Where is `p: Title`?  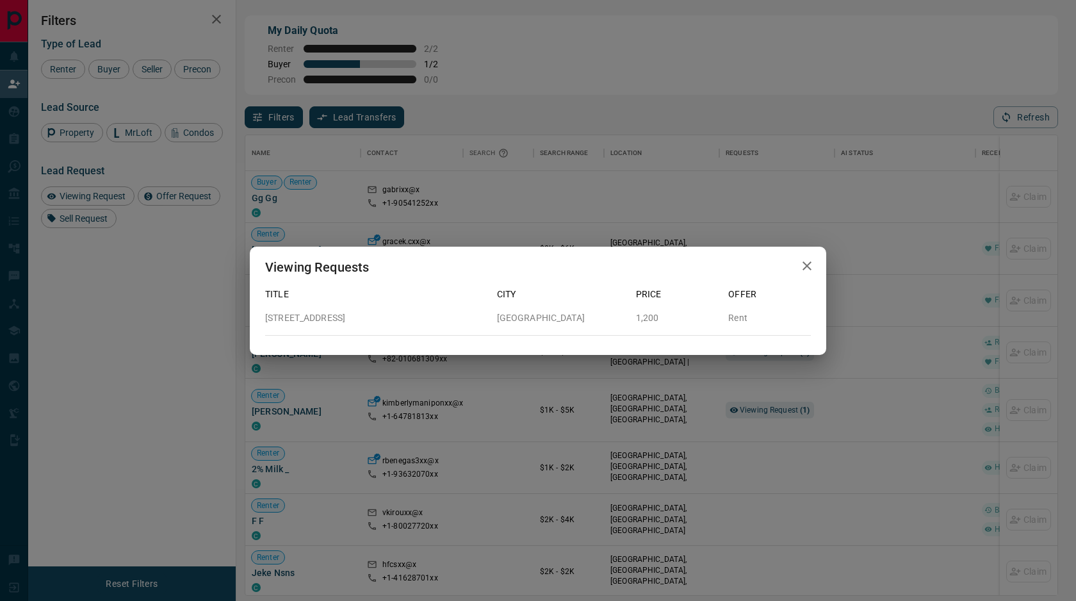
p: Title is located at coordinates (376, 294).